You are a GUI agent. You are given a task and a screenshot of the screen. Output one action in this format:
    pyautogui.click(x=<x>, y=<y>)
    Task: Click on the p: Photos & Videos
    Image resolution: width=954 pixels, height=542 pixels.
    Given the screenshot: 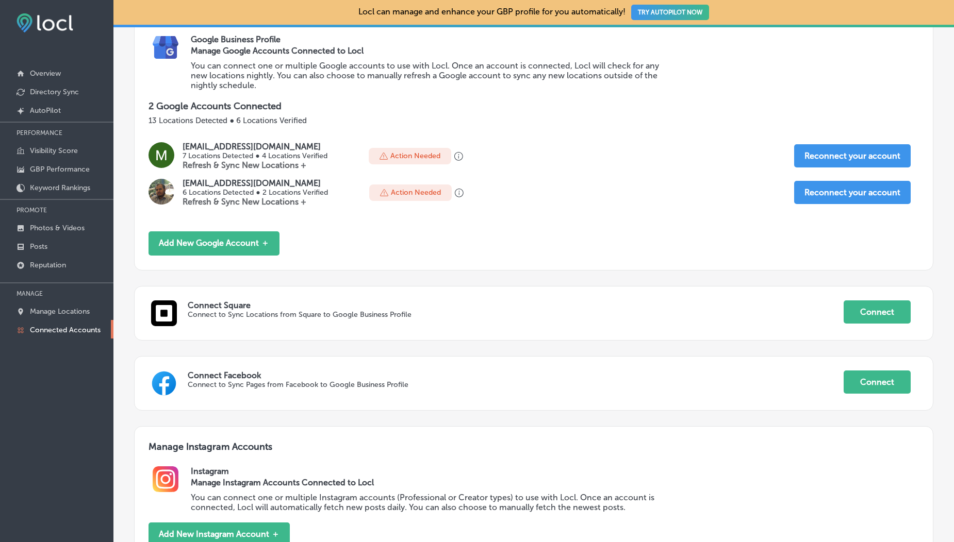 What is the action you would take?
    pyautogui.click(x=57, y=228)
    